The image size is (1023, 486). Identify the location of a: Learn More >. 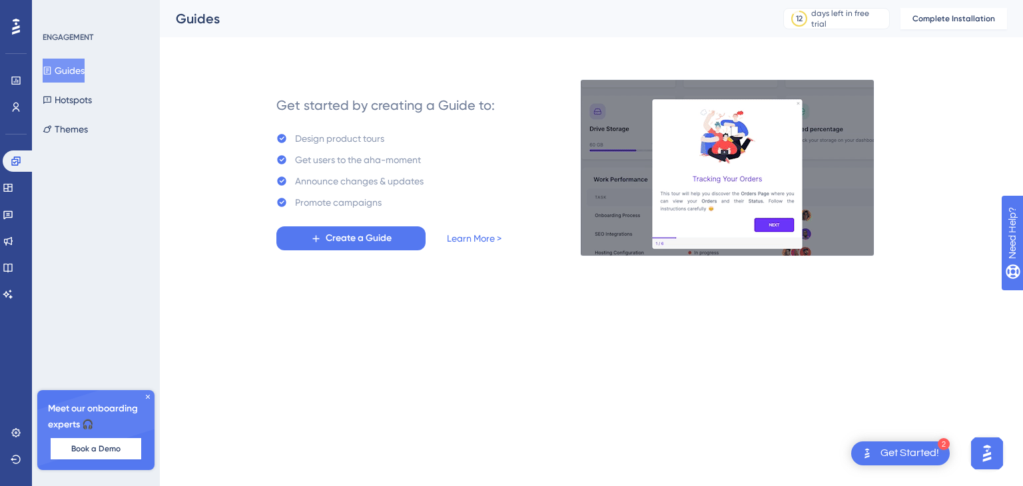
(474, 239).